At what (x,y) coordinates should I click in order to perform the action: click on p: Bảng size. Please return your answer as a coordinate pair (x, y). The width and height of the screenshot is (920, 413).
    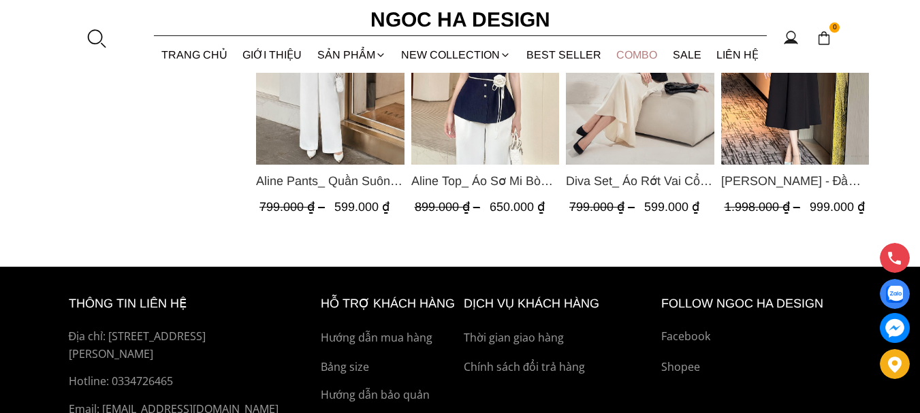
    Looking at the image, I should click on (389, 368).